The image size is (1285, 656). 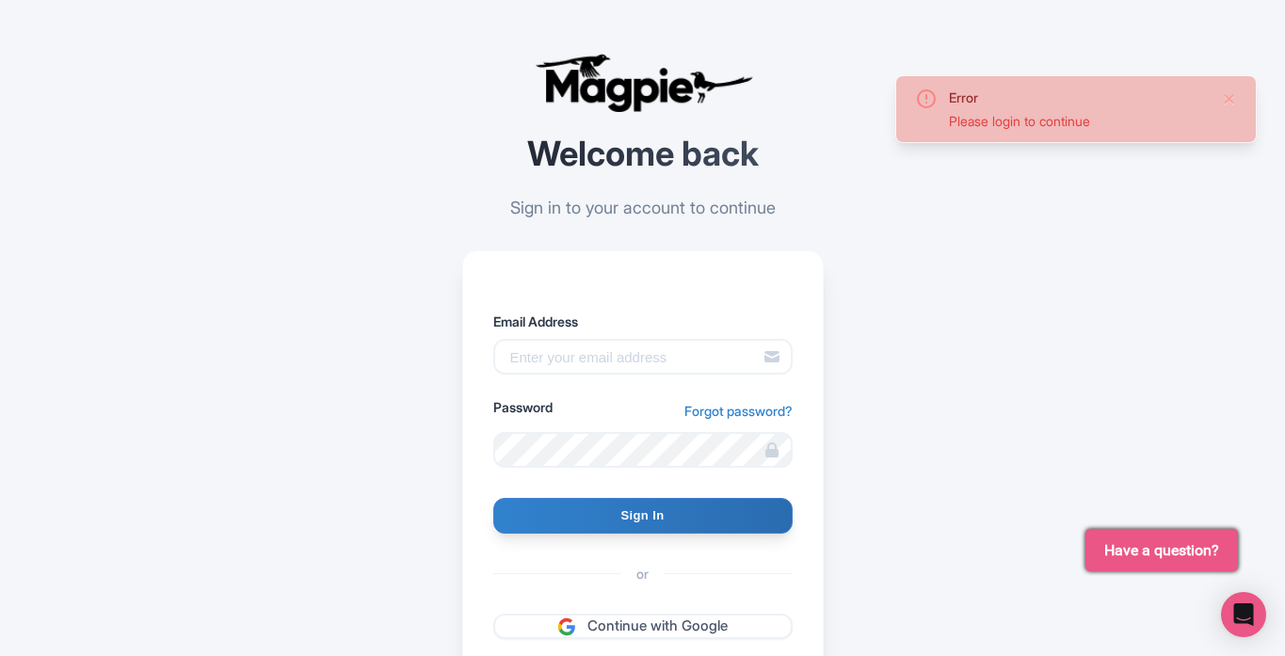 I want to click on span: Have a question?, so click(x=1162, y=551).